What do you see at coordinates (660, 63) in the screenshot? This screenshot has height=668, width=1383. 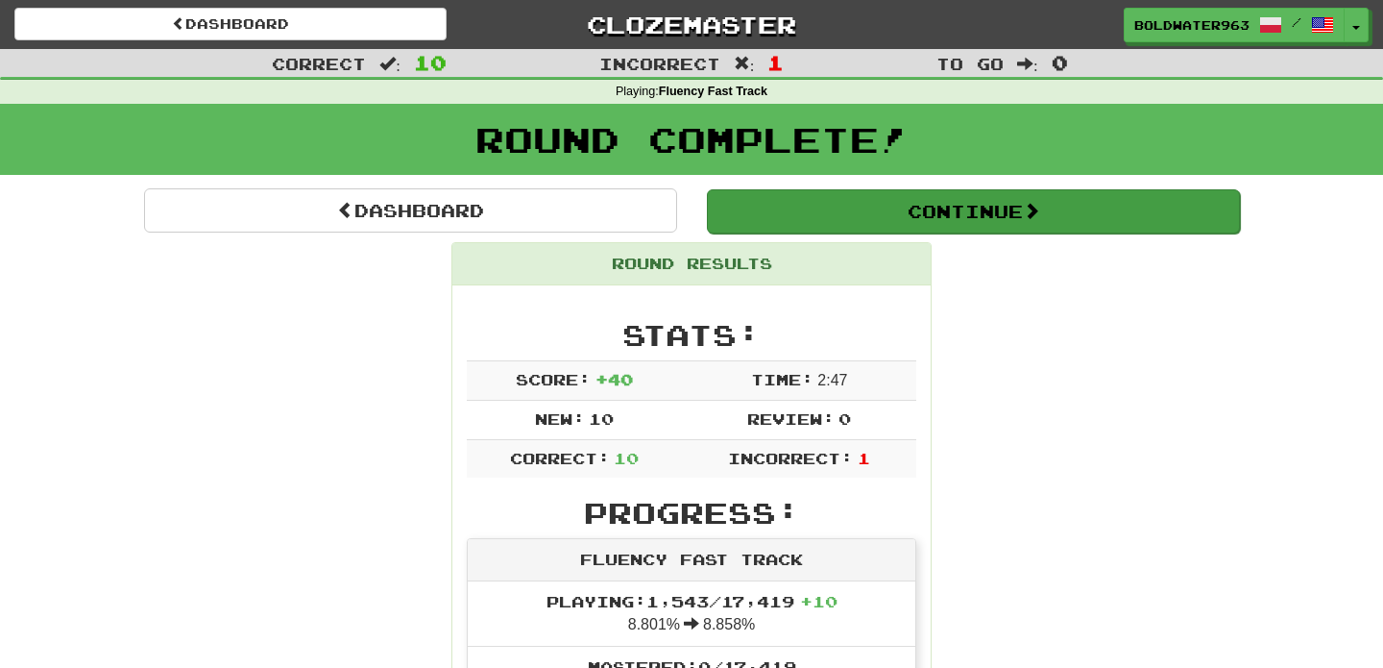 I see `span: Incorrect` at bounding box center [660, 63].